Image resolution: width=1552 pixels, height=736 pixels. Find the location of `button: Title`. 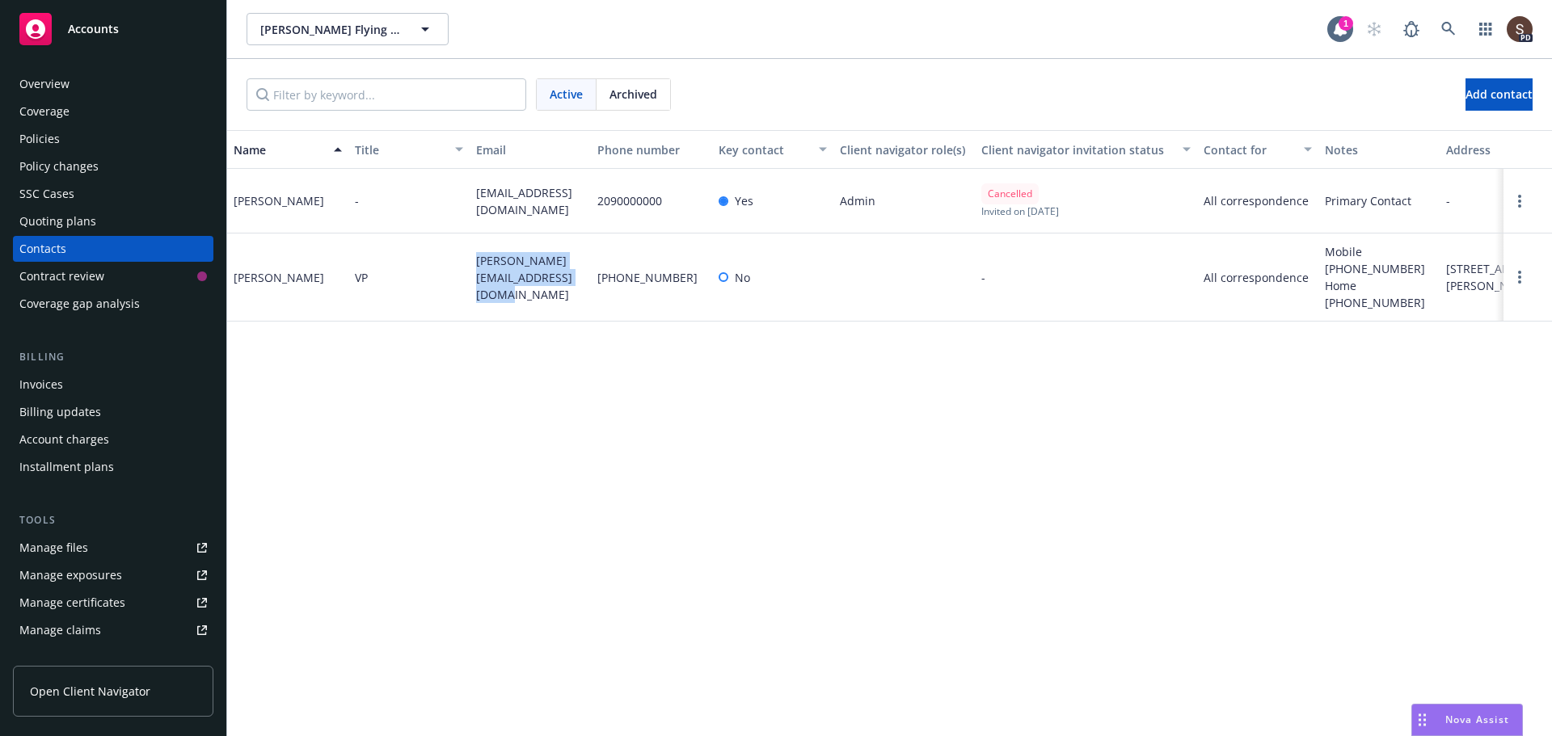

button: Title is located at coordinates (409, 149).